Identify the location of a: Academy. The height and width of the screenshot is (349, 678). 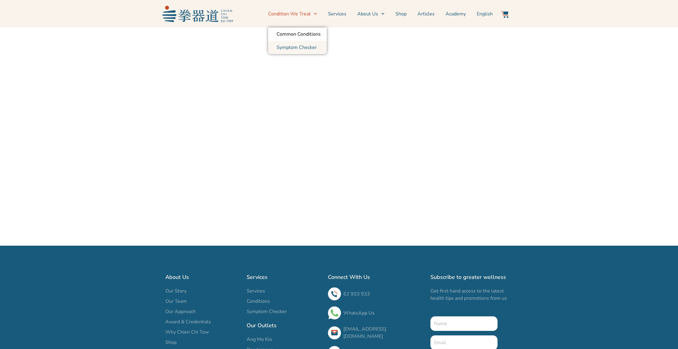
(455, 14).